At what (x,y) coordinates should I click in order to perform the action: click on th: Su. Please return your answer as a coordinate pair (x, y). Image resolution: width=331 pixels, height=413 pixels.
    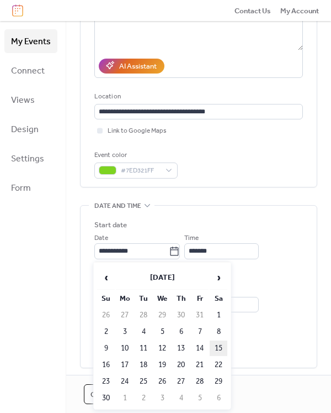
    Looking at the image, I should click on (106, 298).